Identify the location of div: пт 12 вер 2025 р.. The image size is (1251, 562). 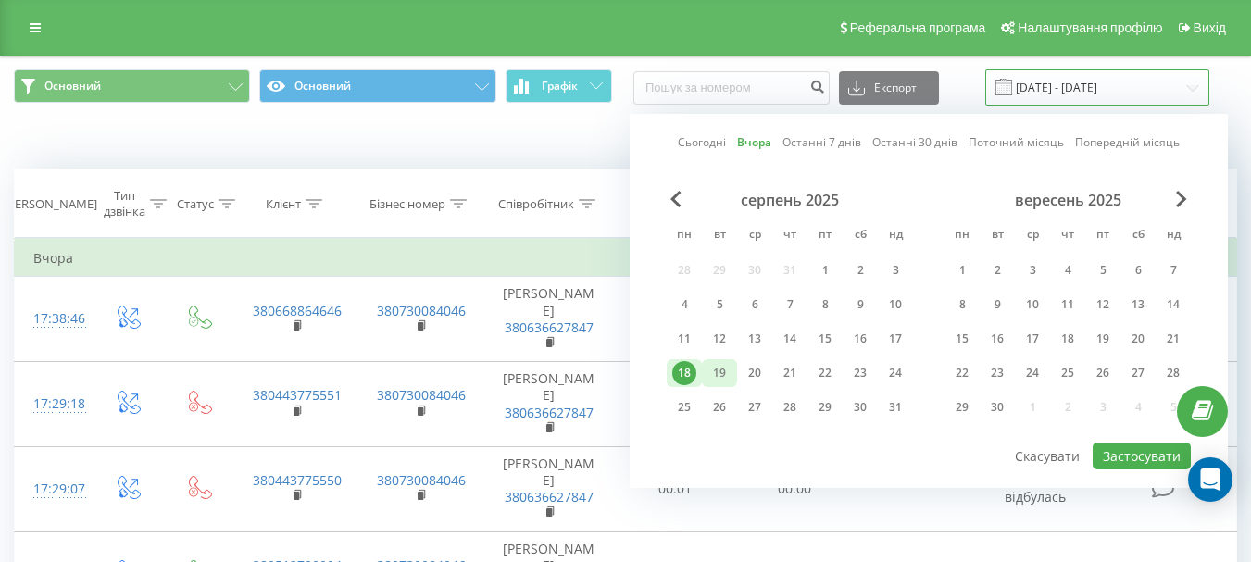
(1102, 305).